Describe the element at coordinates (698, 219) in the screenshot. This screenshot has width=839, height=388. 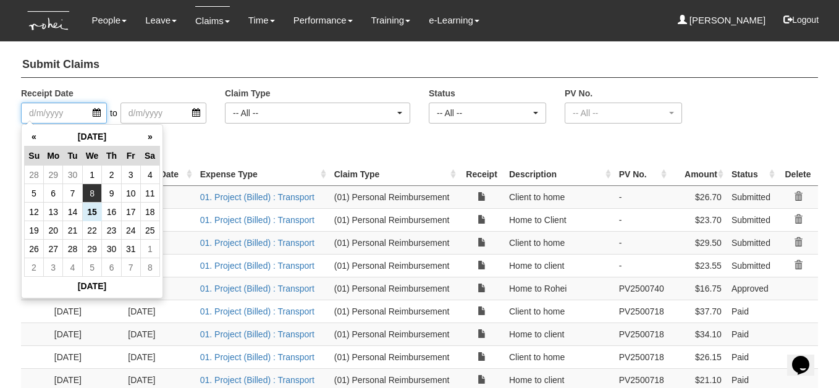
I see `td: $23.70` at that location.